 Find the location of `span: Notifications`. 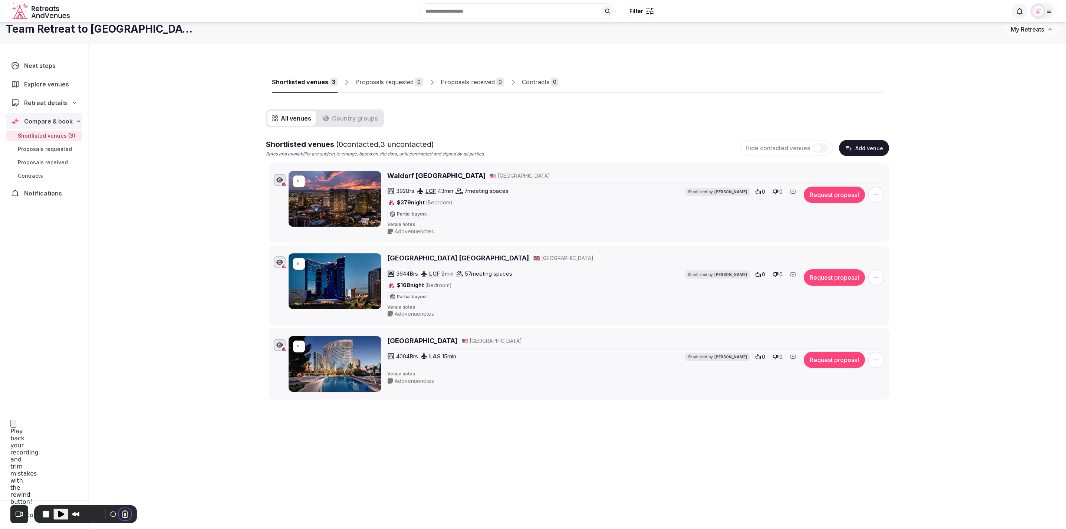

span: Notifications is located at coordinates (44, 193).